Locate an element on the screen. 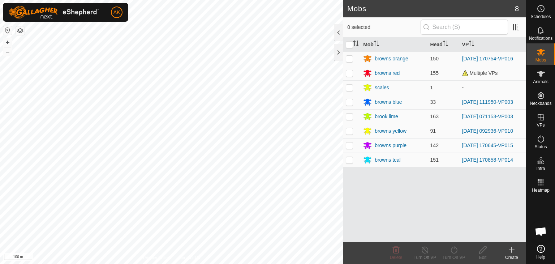 Image resolution: width=555 pixels, height=264 pixels. span: Multiple VPs is located at coordinates (480, 73).